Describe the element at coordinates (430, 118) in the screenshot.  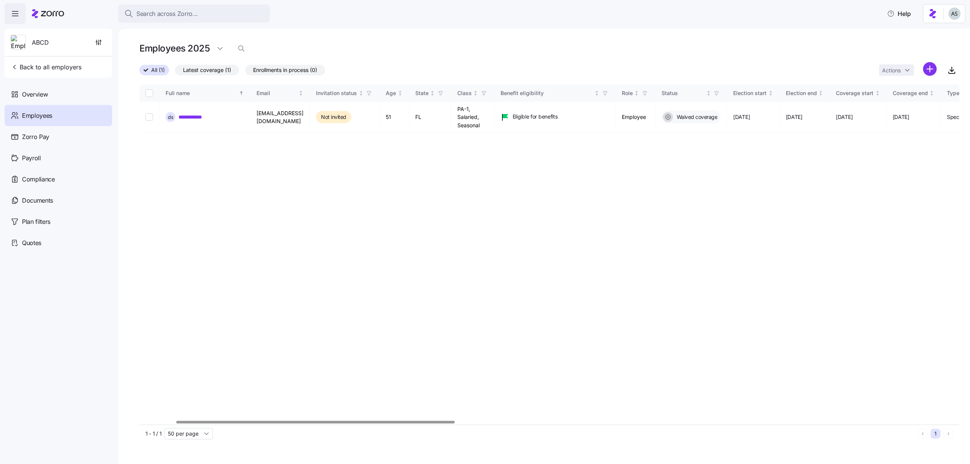
I see `td: FL` at that location.